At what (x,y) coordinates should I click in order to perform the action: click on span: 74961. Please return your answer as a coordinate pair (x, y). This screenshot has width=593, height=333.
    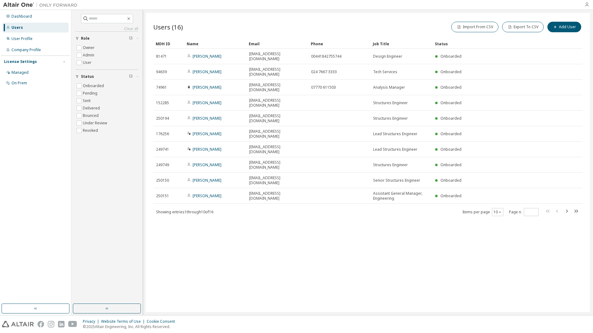
    Looking at the image, I should click on (161, 87).